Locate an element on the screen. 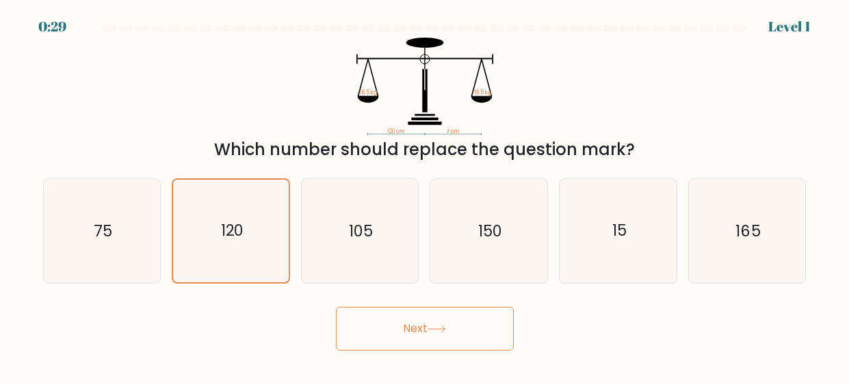 This screenshot has height=384, width=849. text: 105 is located at coordinates (360, 231).